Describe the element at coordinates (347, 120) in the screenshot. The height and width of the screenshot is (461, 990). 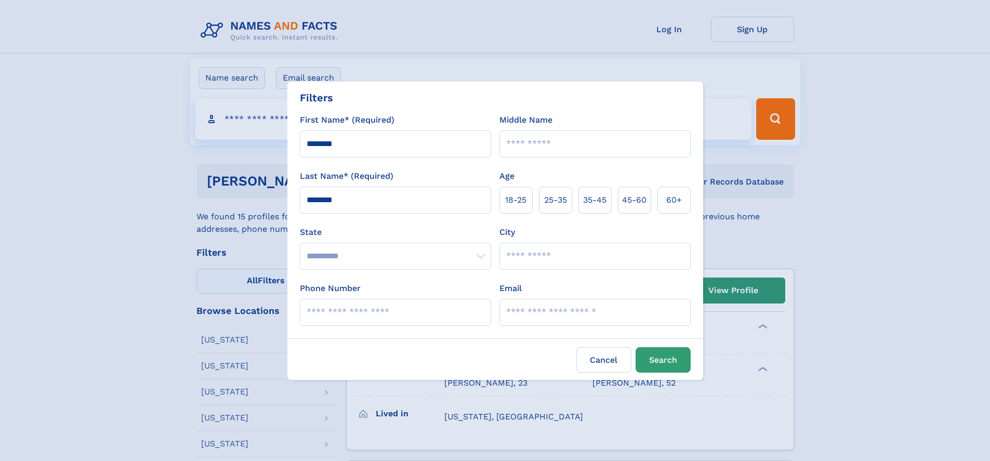
I see `label: First Name* (Required)` at that location.